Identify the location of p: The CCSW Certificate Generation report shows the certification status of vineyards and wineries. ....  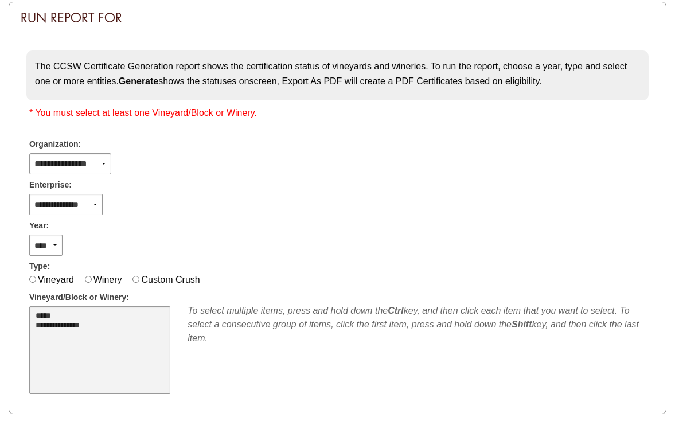
(337, 73).